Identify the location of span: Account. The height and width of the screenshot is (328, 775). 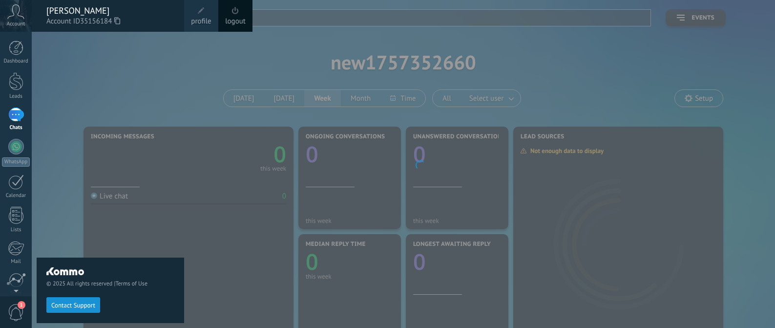
(16, 24).